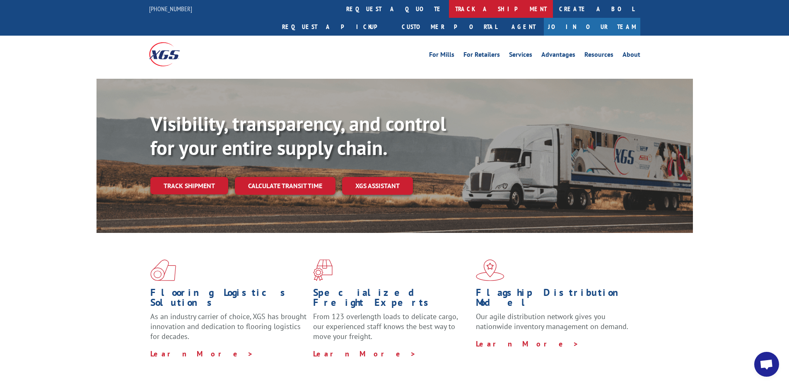  I want to click on a: About, so click(631, 56).